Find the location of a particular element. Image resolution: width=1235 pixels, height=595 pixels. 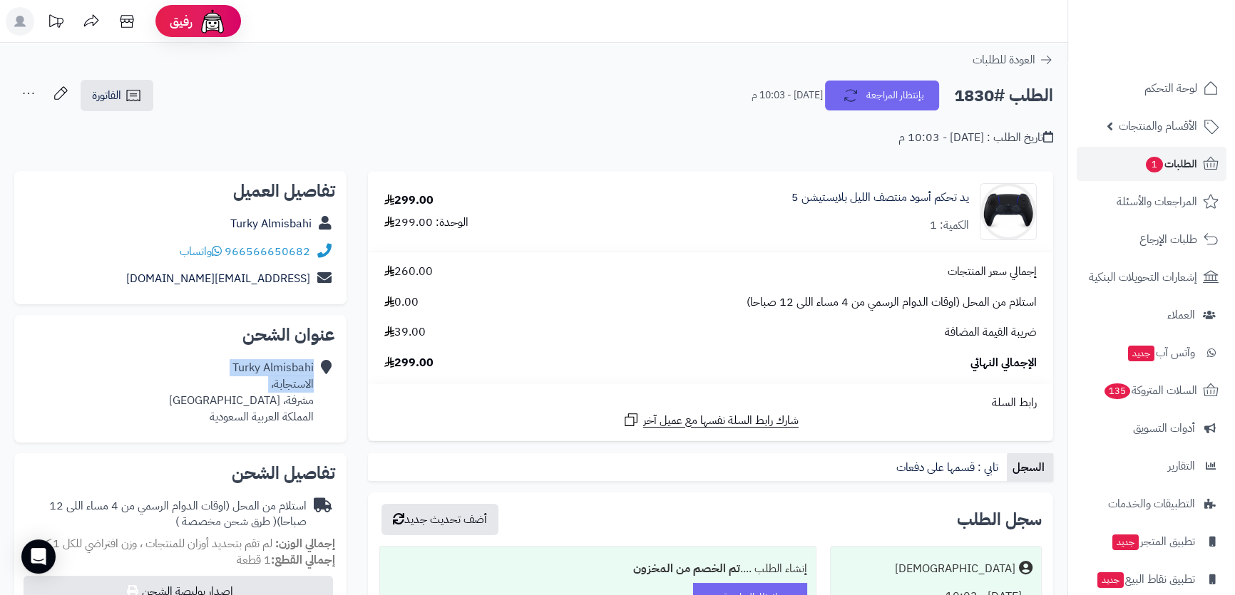

span: إشعارات التحويلات البنكية is located at coordinates (1143, 277).